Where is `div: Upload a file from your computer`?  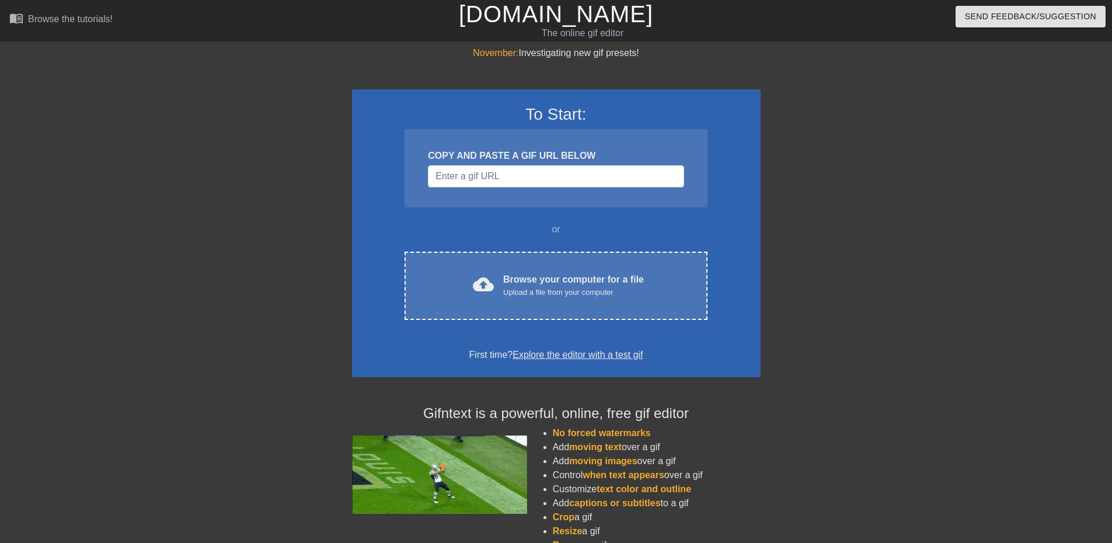 div: Upload a file from your computer is located at coordinates (573, 292).